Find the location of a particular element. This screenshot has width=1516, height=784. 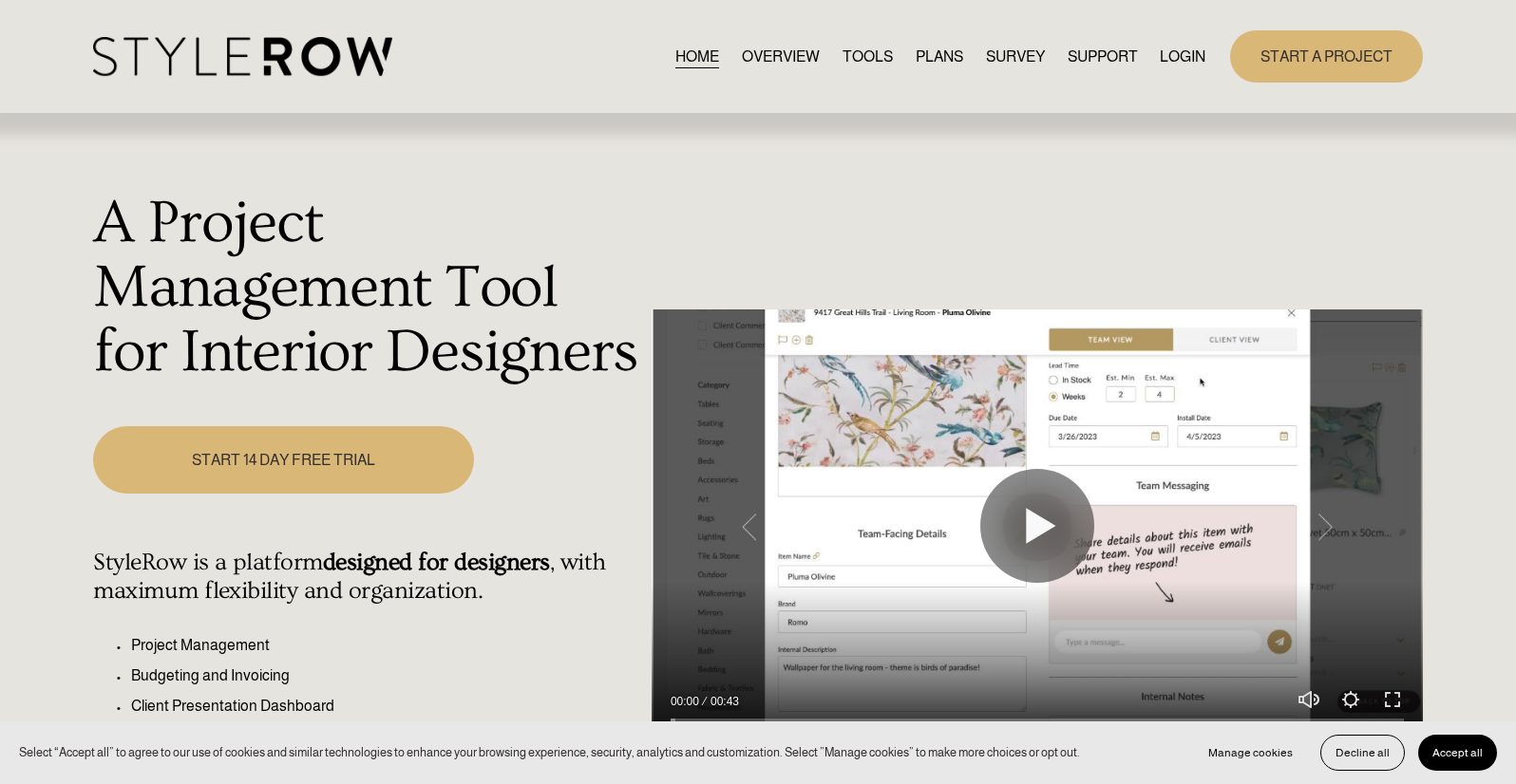

div: Duration is located at coordinates (724, 701).